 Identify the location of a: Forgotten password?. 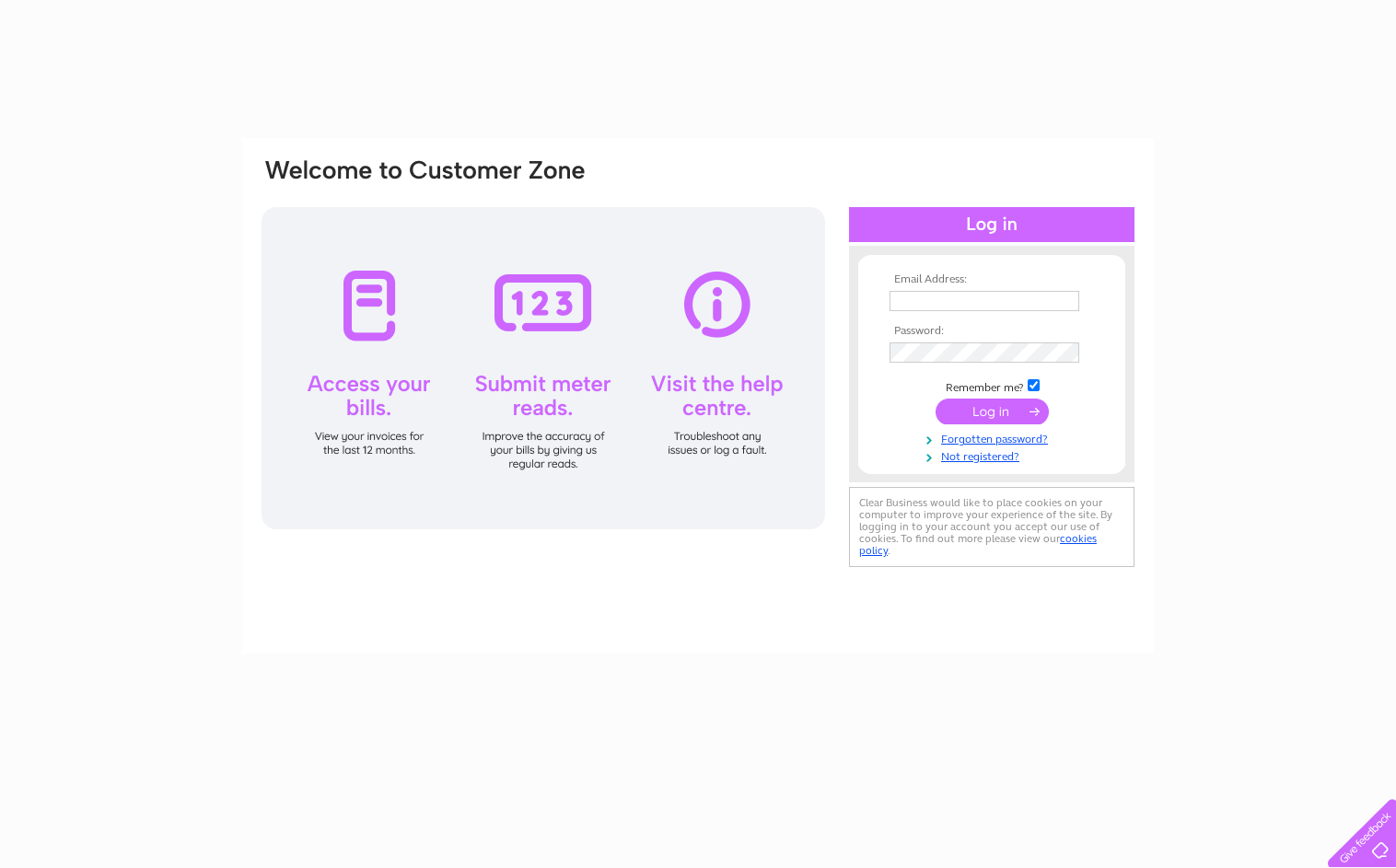
(994, 437).